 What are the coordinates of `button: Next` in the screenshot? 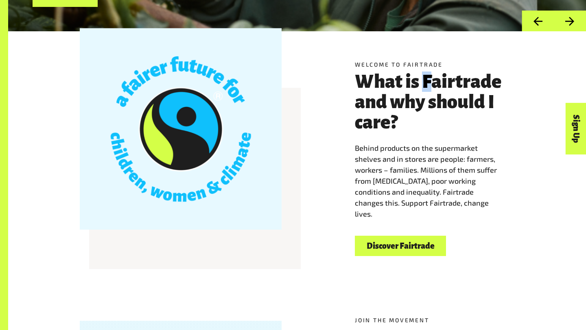 It's located at (570, 21).